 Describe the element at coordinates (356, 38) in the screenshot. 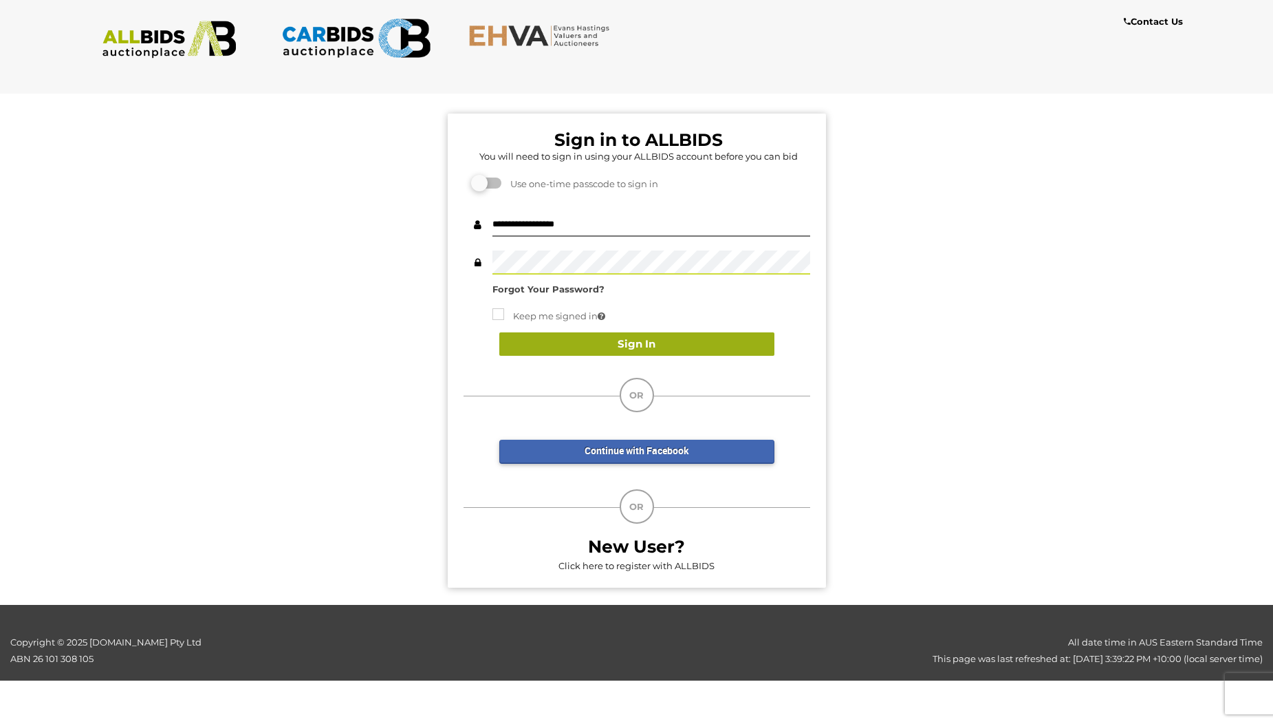

I see `img: CARBIDS.com.au` at that location.